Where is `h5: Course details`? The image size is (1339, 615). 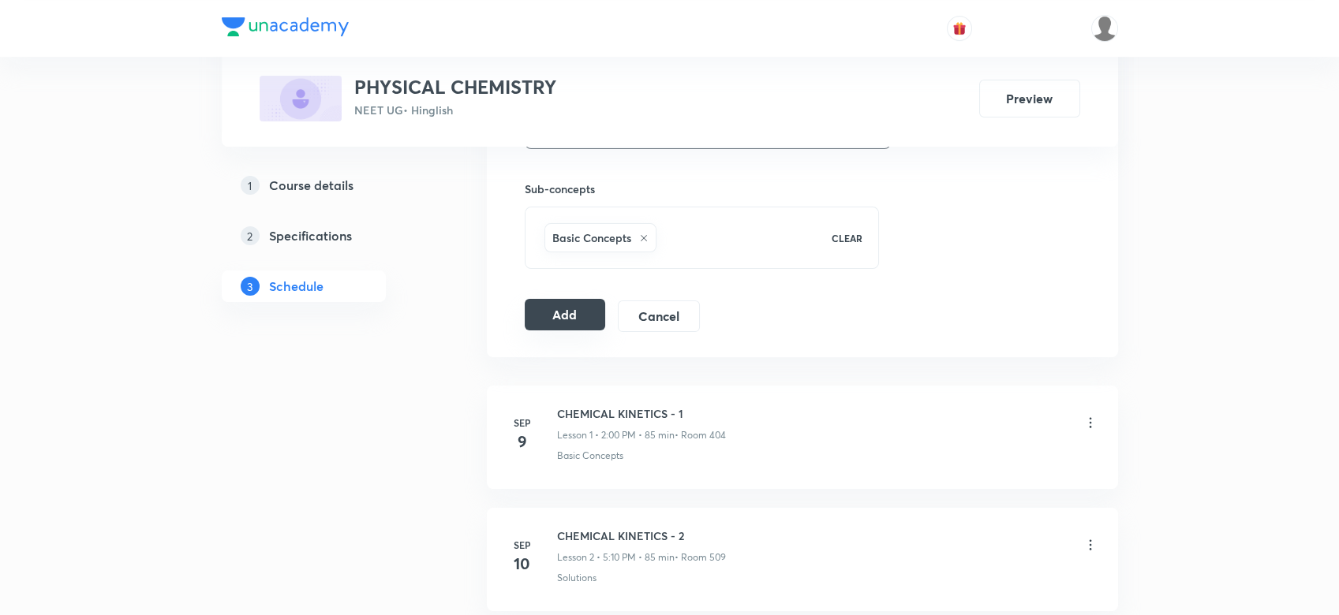
h5: Course details is located at coordinates (311, 185).